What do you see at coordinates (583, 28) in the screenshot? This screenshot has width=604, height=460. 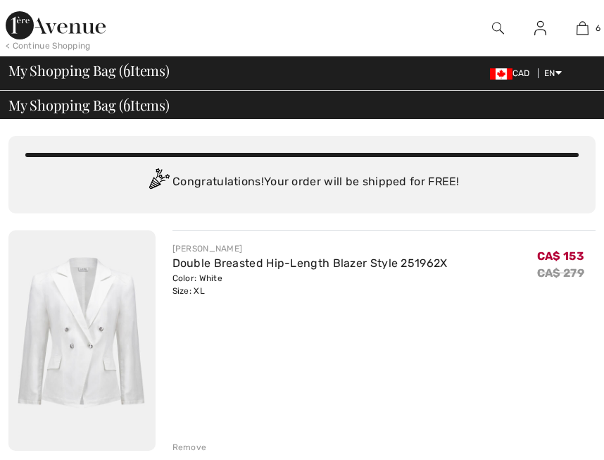 I see `a: 6` at bounding box center [583, 28].